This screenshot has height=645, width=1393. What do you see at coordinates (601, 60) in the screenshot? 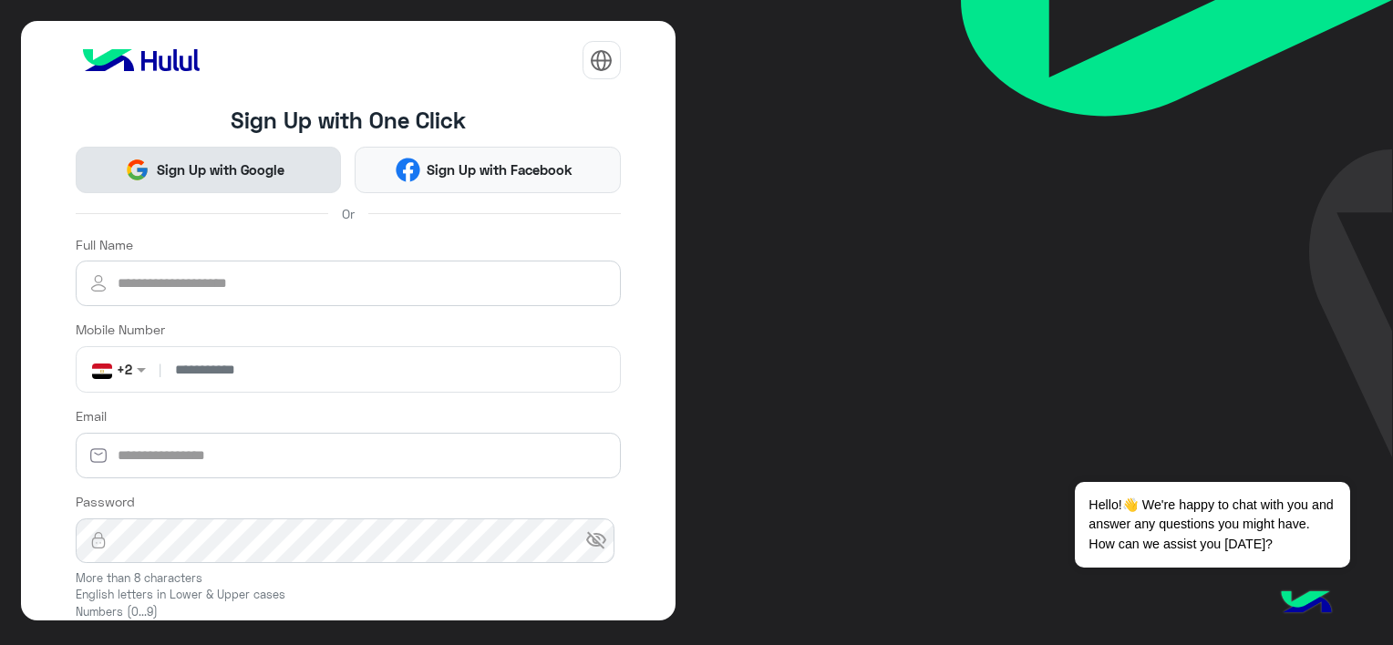
I see `img: tab` at bounding box center [601, 60].